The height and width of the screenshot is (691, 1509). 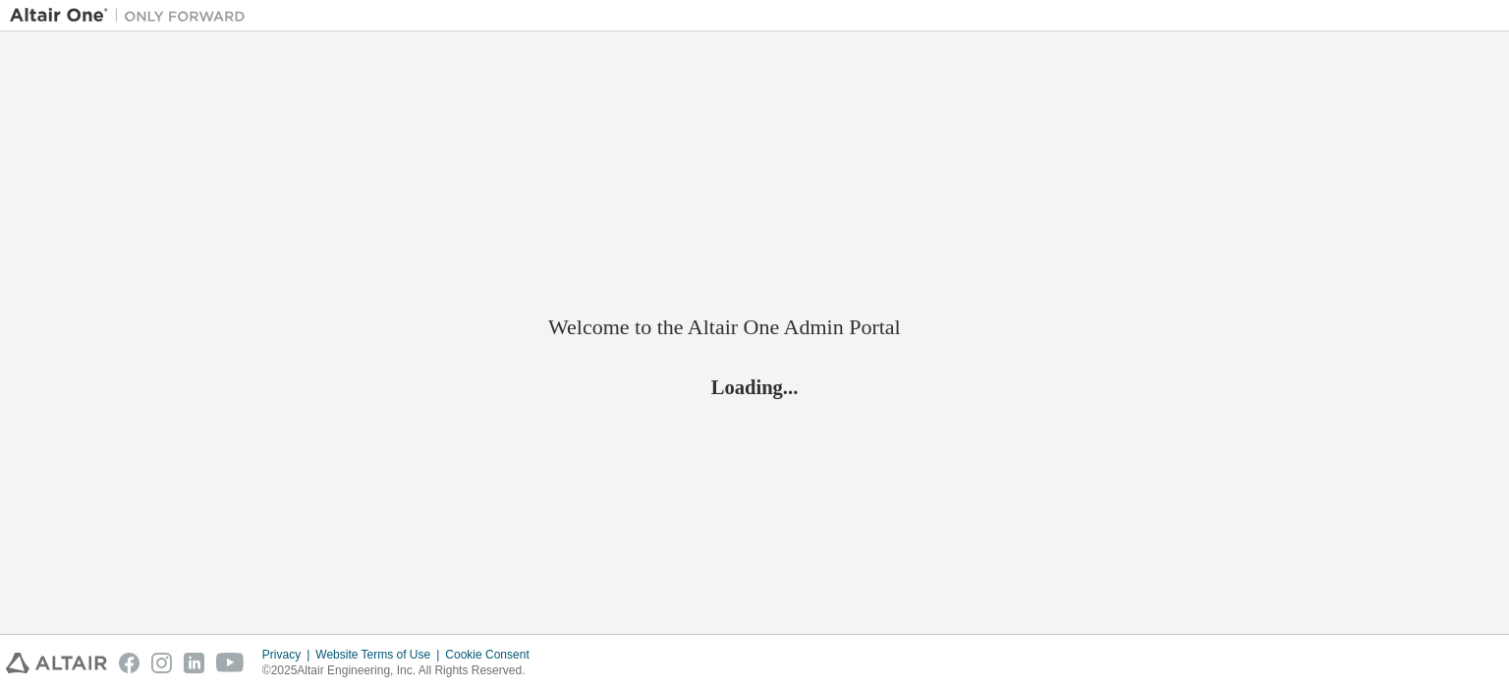 I want to click on h2: Loading..., so click(x=754, y=386).